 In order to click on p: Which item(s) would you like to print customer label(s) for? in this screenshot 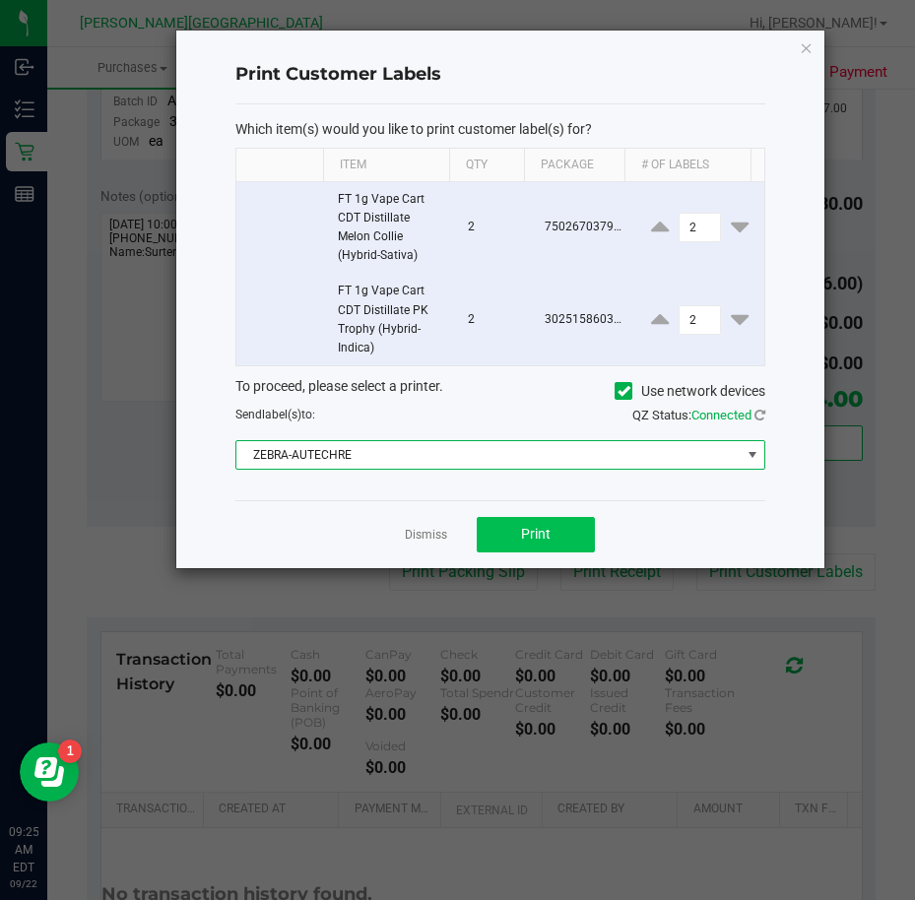, I will do `click(500, 129)`.